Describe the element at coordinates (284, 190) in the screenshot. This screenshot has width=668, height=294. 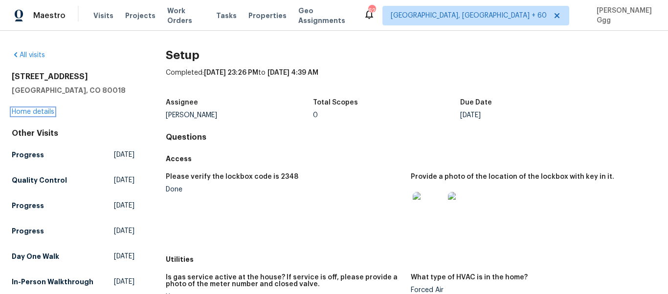
I see `div: Done` at that location.